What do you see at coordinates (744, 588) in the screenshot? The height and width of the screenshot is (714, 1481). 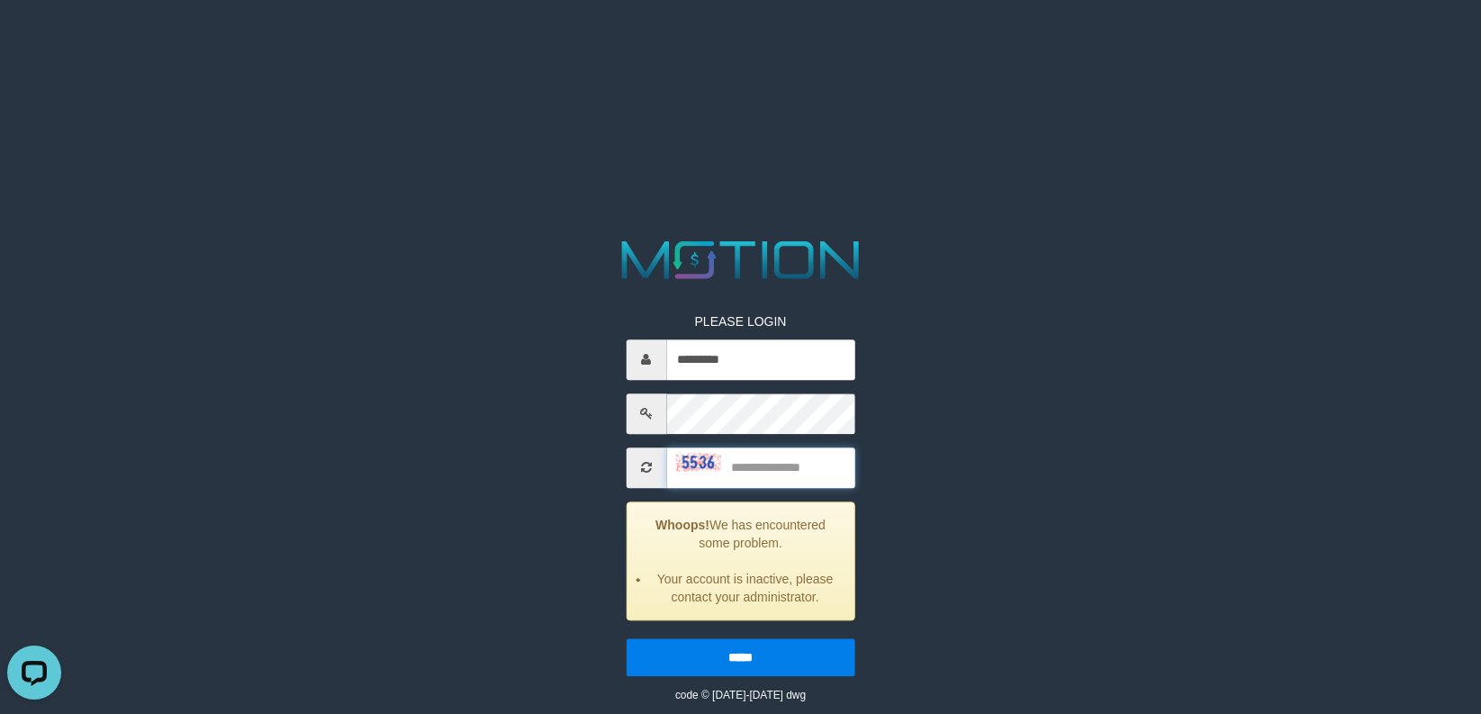 I see `li: Your account is inactive, please contact your administrator.` at bounding box center [744, 588].